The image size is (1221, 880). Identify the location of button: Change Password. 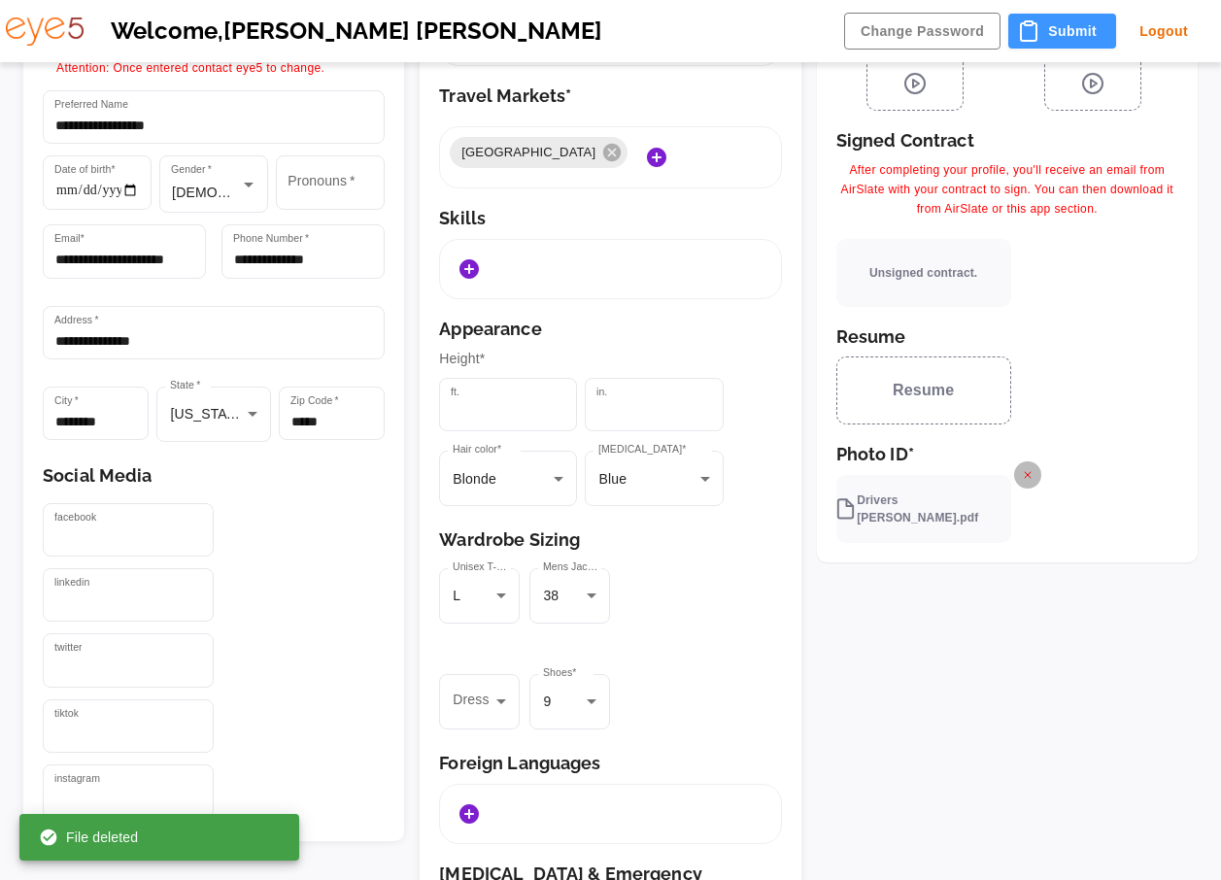
(922, 31).